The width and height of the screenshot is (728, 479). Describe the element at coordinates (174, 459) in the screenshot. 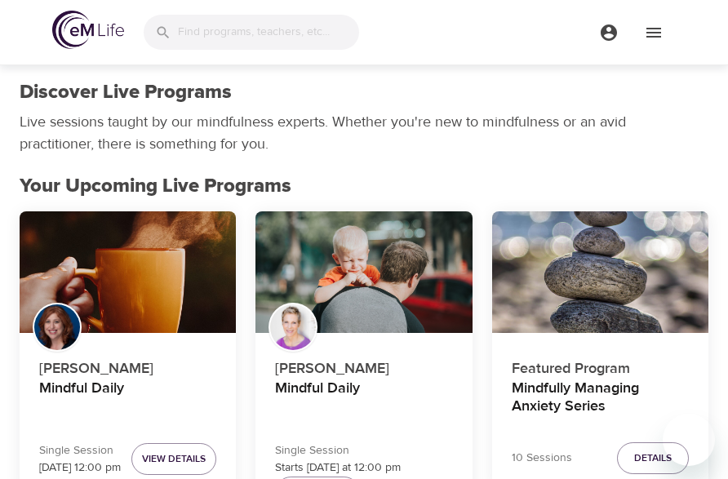

I see `button: View Details` at that location.